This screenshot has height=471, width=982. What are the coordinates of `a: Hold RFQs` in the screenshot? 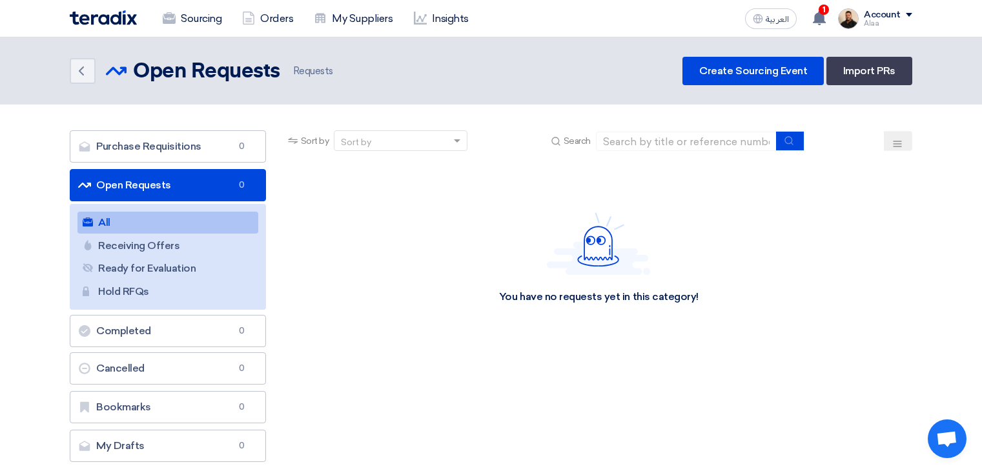 It's located at (168, 292).